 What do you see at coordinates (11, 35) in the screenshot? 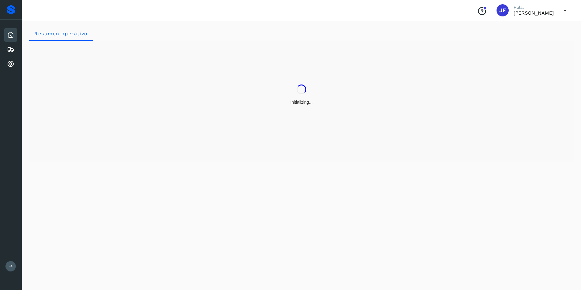
I see `div: Inicio` at bounding box center [11, 35].